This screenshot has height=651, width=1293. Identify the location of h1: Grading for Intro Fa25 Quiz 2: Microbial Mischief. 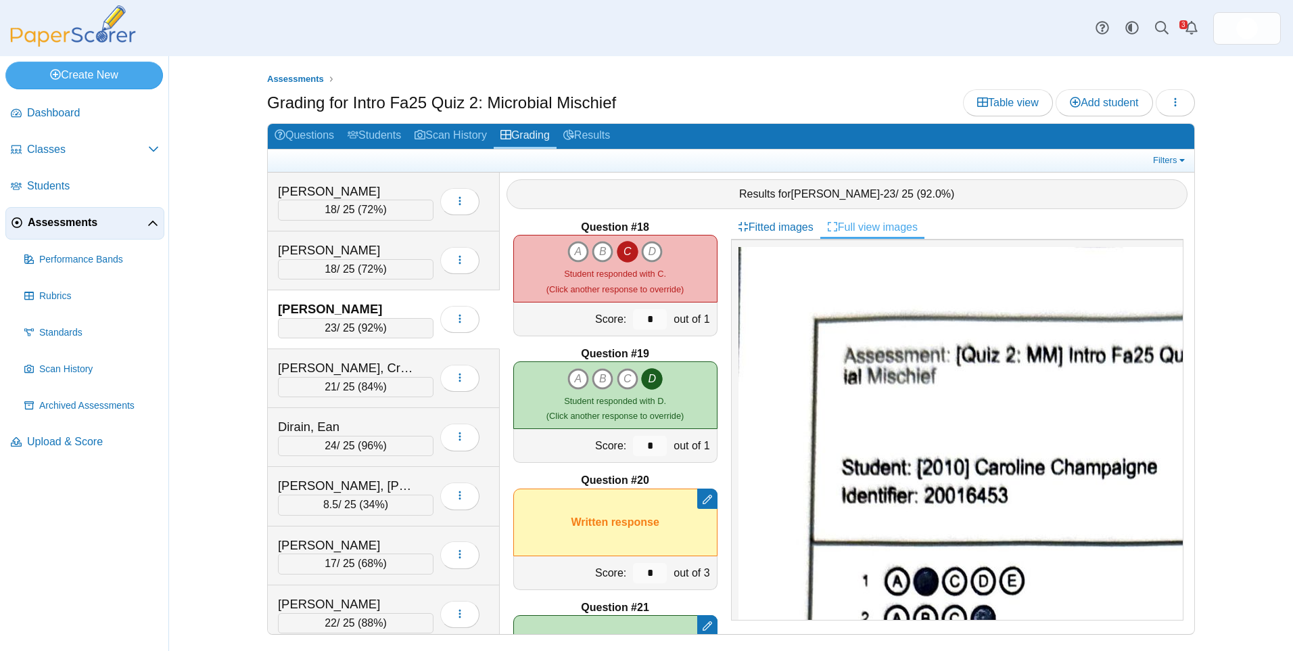
(442, 103).